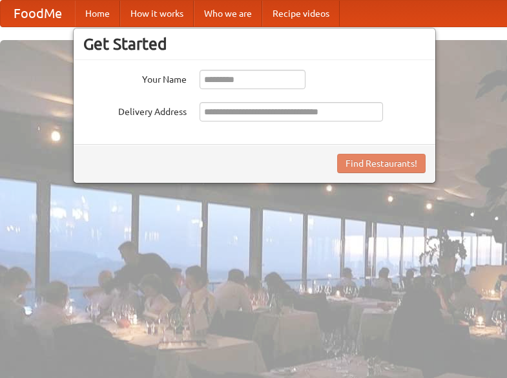 This screenshot has width=507, height=378. I want to click on a: Who we are, so click(228, 14).